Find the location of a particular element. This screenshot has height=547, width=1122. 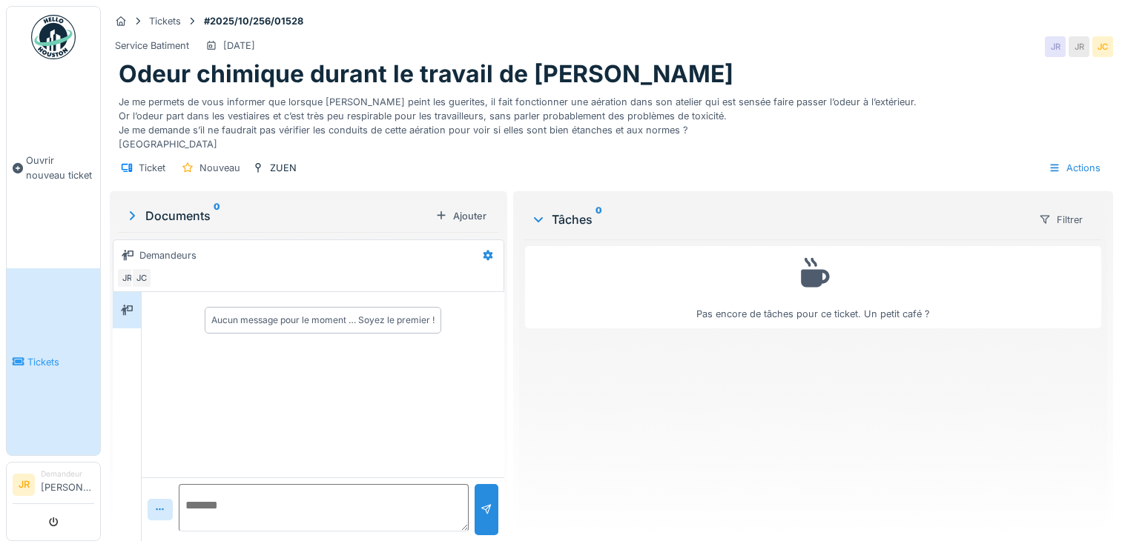

li: JR is located at coordinates (24, 485).